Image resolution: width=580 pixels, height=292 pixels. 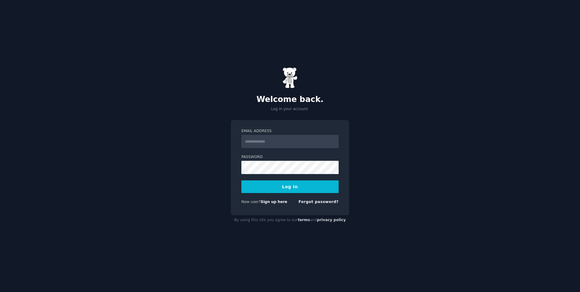 I want to click on label: Email Address, so click(x=290, y=131).